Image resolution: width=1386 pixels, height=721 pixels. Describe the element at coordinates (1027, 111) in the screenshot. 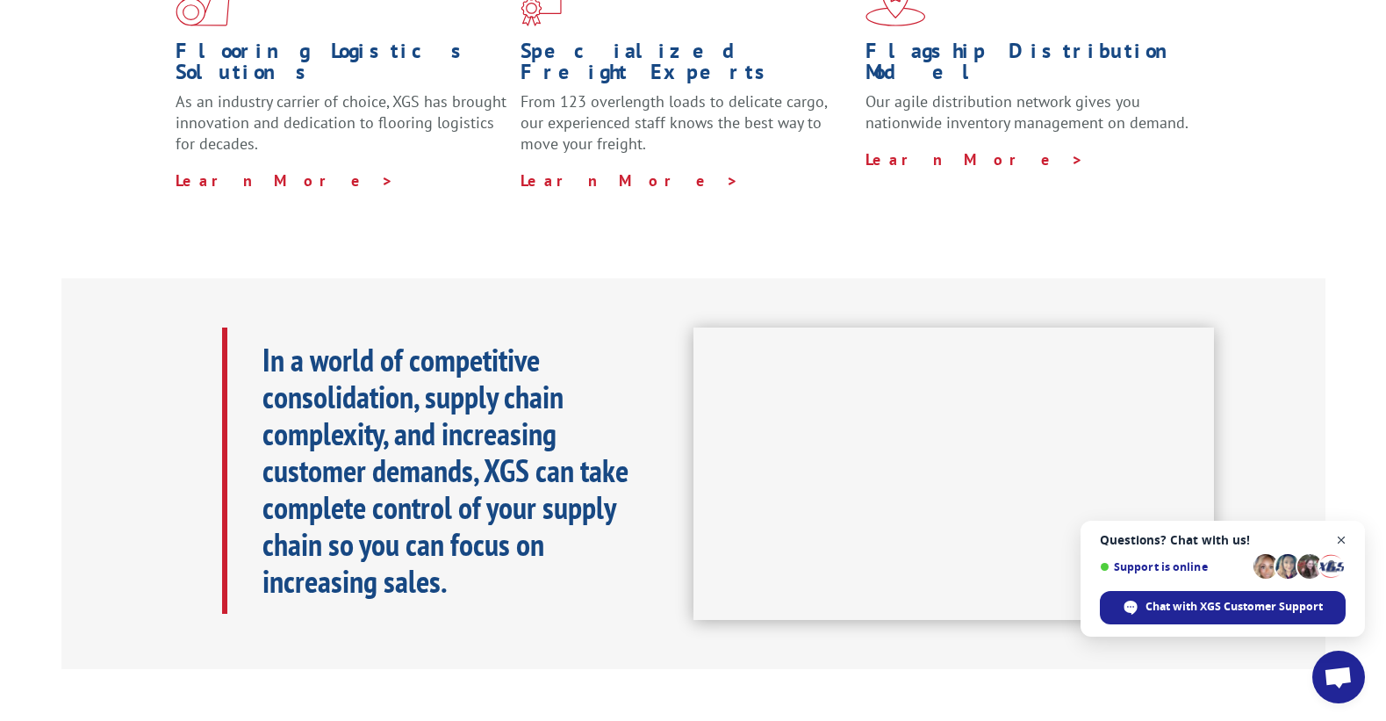

I see `span: Our agile distribution network gives you nationwide inventory management on demand.` at that location.